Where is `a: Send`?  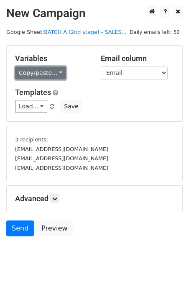
a: Send is located at coordinates (20, 228).